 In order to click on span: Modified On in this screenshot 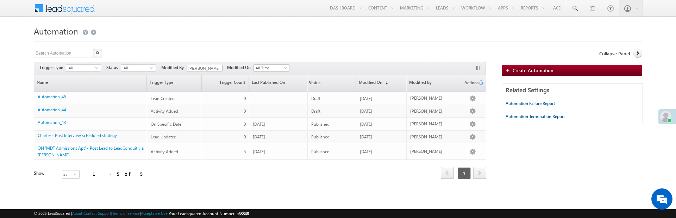, I will do `click(240, 68)`.